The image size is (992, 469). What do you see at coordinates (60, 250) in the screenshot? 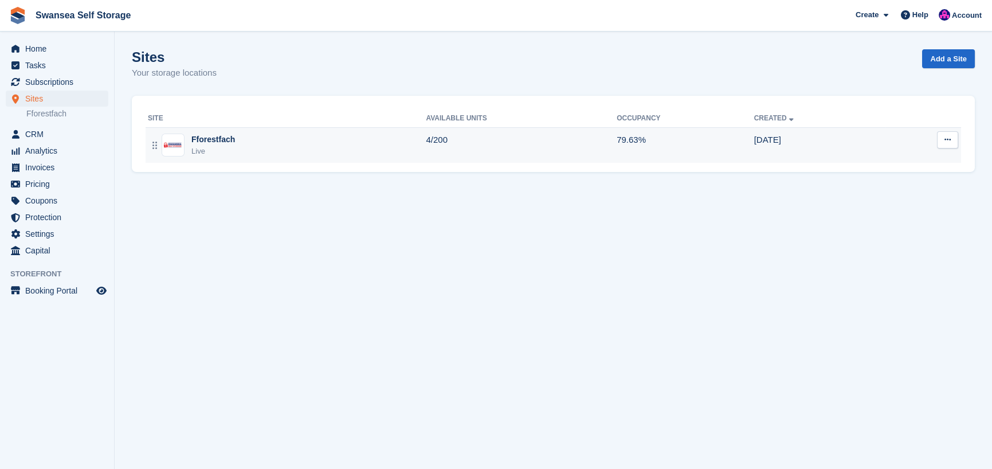
I see `span: Capital` at bounding box center [60, 250].